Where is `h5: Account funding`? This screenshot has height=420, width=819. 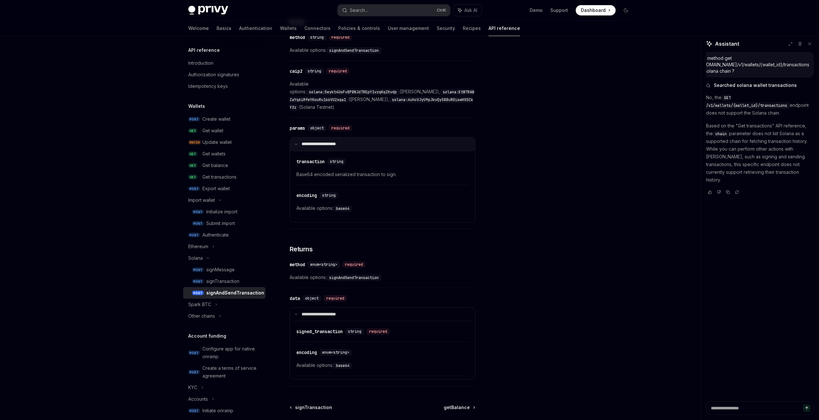
h5: Account funding is located at coordinates (207, 336).